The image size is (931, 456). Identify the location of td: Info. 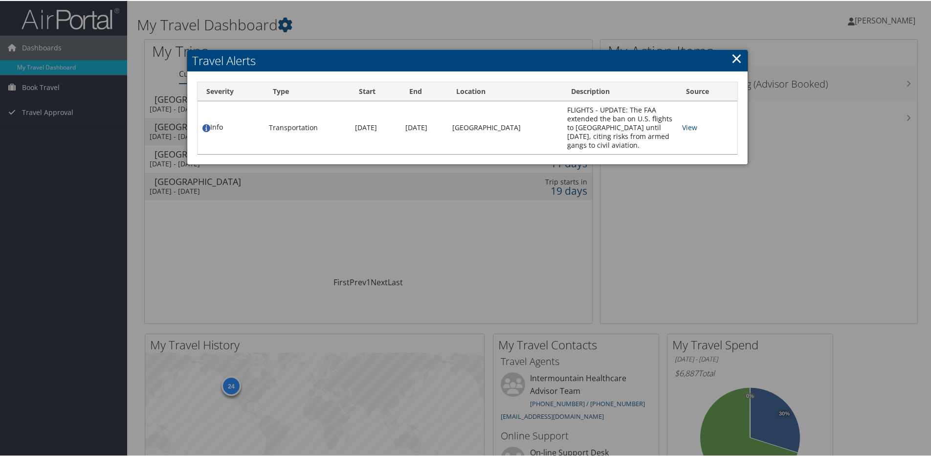
(230, 127).